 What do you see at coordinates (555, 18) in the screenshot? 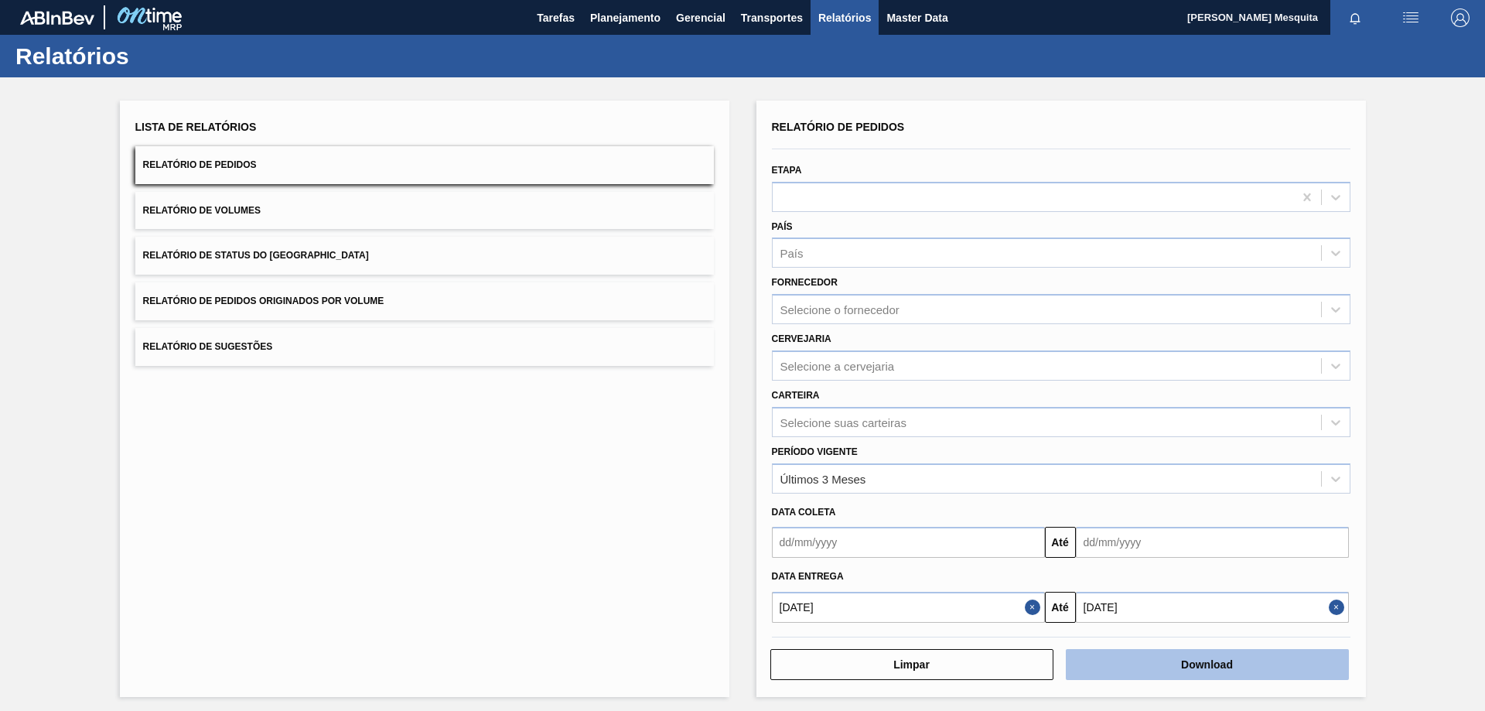
I see `span: Tarefas` at bounding box center [555, 18].